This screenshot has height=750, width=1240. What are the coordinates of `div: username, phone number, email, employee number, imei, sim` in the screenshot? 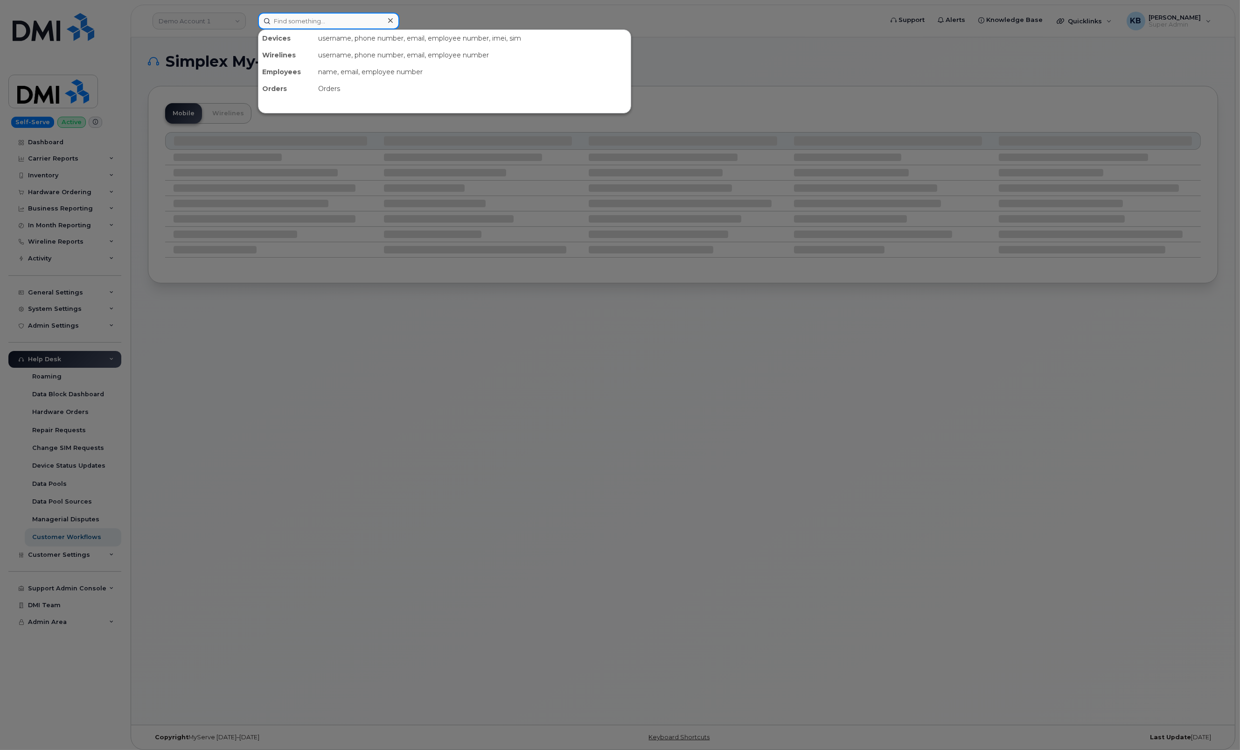 It's located at (473, 38).